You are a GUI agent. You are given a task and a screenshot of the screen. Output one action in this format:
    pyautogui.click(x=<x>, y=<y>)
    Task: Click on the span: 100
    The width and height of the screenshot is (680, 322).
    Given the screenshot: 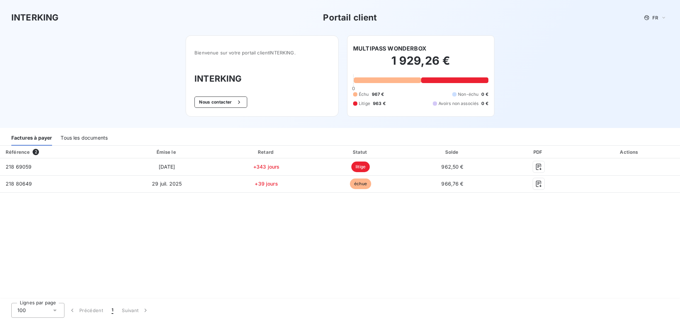 What is the action you would take?
    pyautogui.click(x=22, y=311)
    